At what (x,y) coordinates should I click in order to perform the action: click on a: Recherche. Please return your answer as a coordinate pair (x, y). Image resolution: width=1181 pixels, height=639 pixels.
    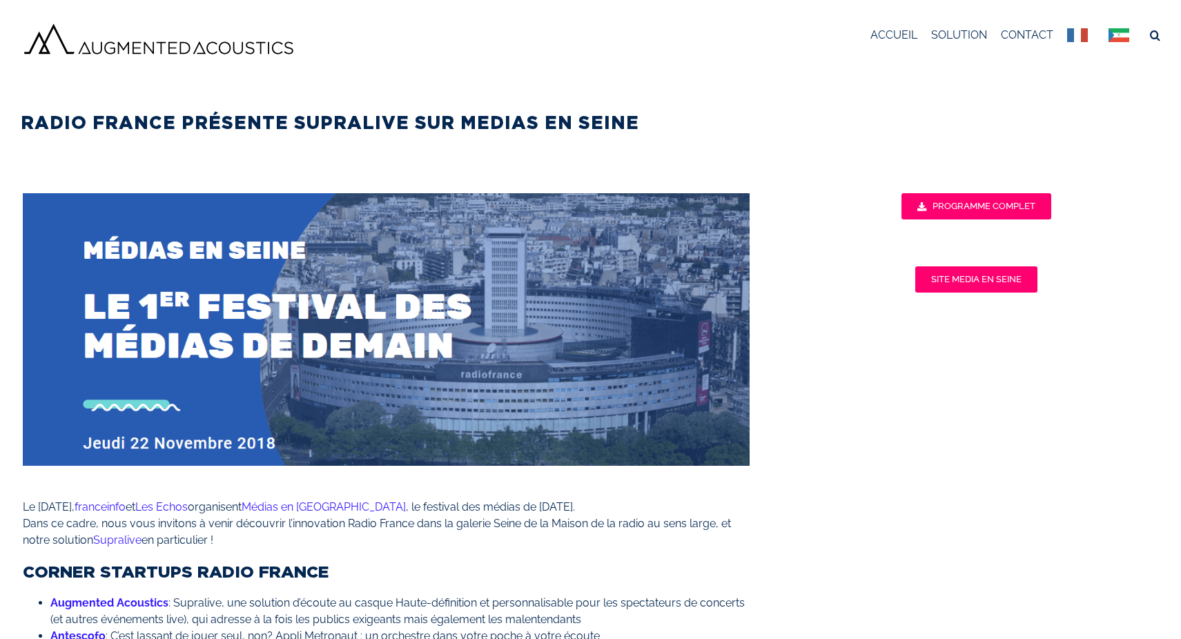
    Looking at the image, I should click on (1155, 35).